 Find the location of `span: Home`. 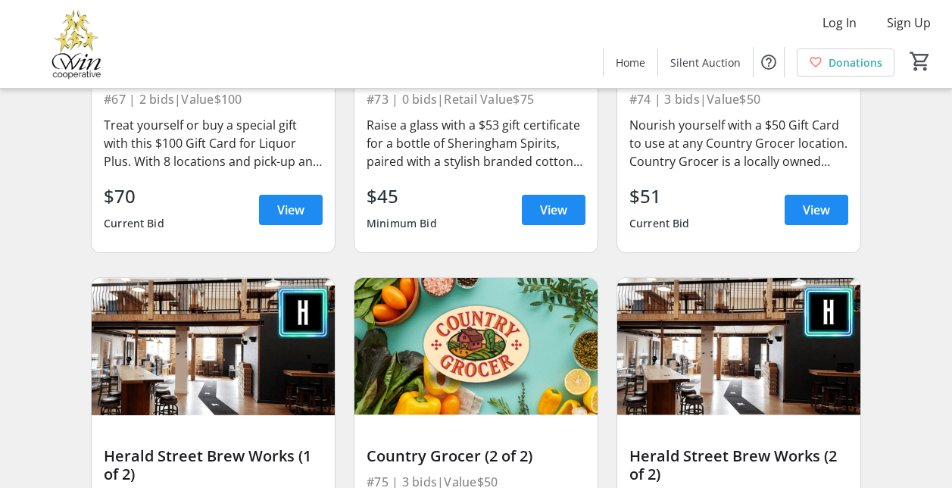

span: Home is located at coordinates (630, 62).